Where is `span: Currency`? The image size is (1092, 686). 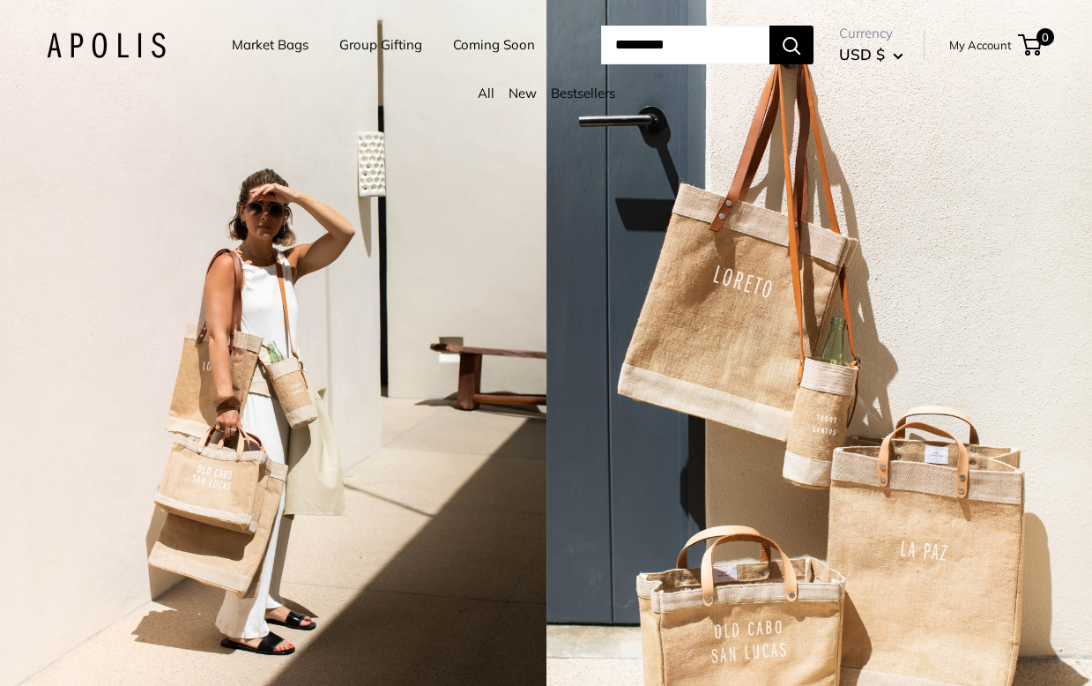 span: Currency is located at coordinates (871, 33).